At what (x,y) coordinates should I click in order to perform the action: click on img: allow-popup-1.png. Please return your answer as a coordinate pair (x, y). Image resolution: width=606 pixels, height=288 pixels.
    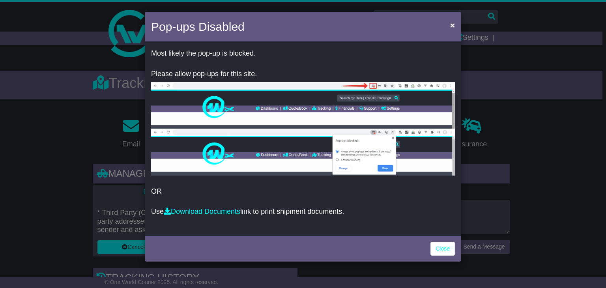
    Looking at the image, I should click on (303, 105).